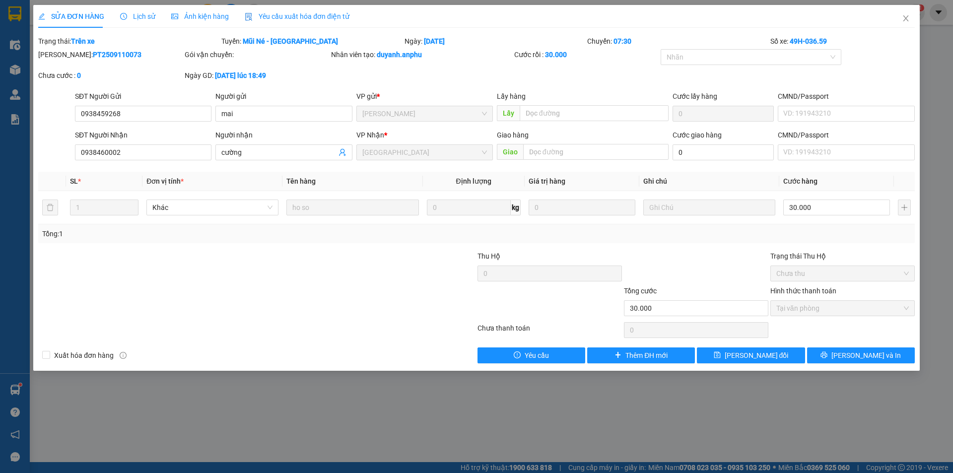 The height and width of the screenshot is (473, 953). Describe the element at coordinates (312, 41) in the screenshot. I see `div: Tuyến:` at that location.